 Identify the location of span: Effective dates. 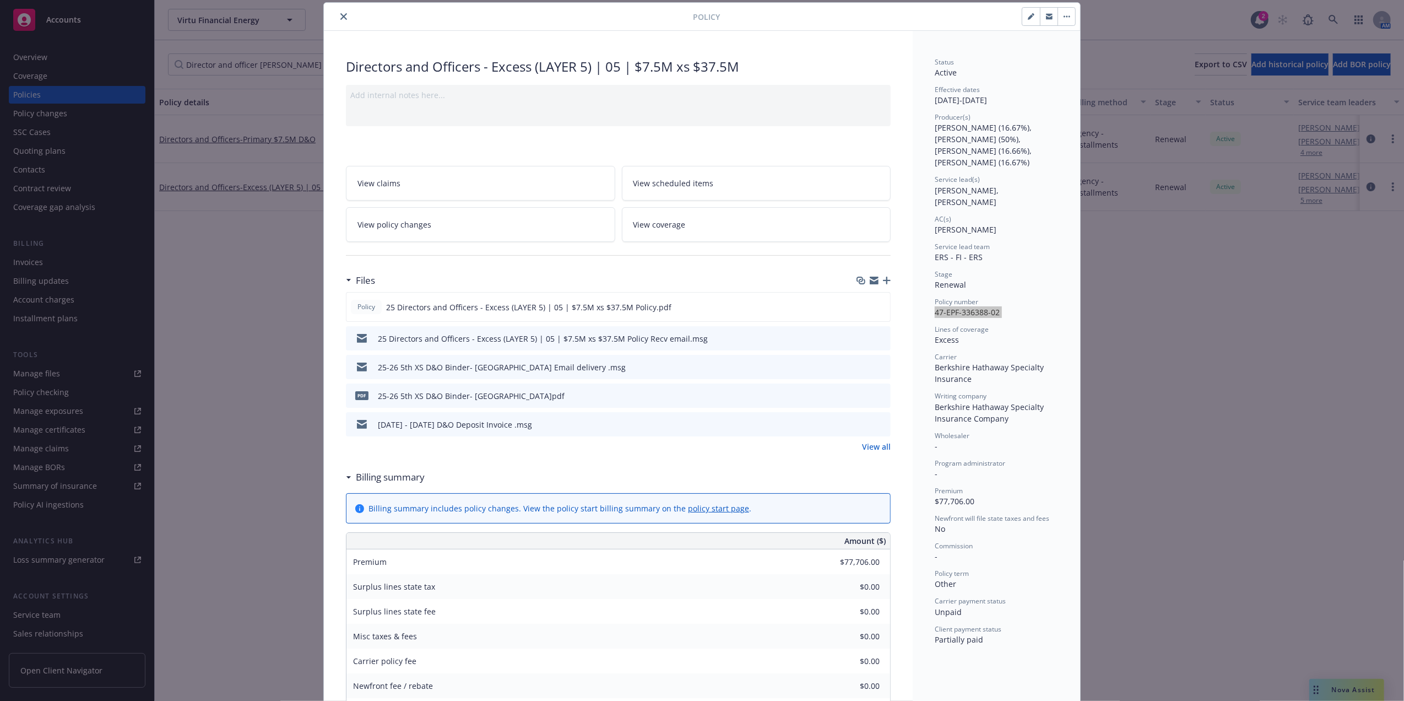
(958, 89).